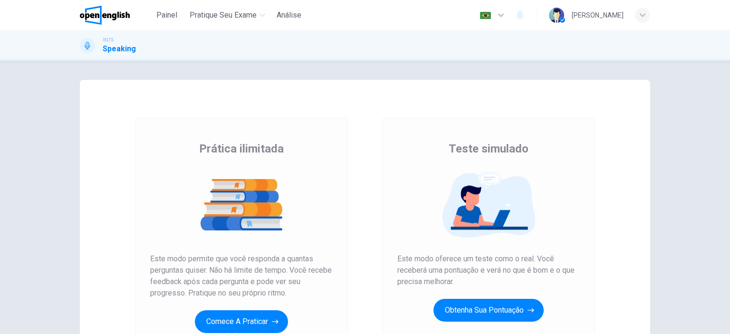  Describe the element at coordinates (119, 49) in the screenshot. I see `h1: Speaking` at that location.